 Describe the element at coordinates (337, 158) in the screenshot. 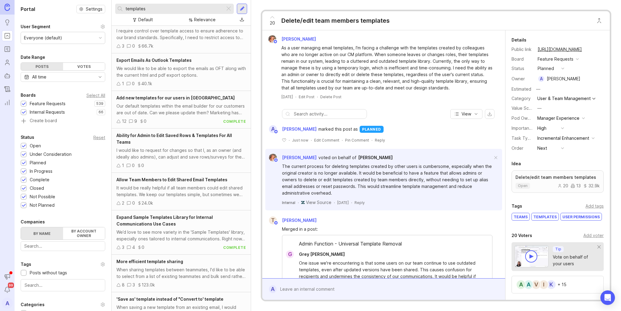

I see `div: voted on behalf of` at that location.